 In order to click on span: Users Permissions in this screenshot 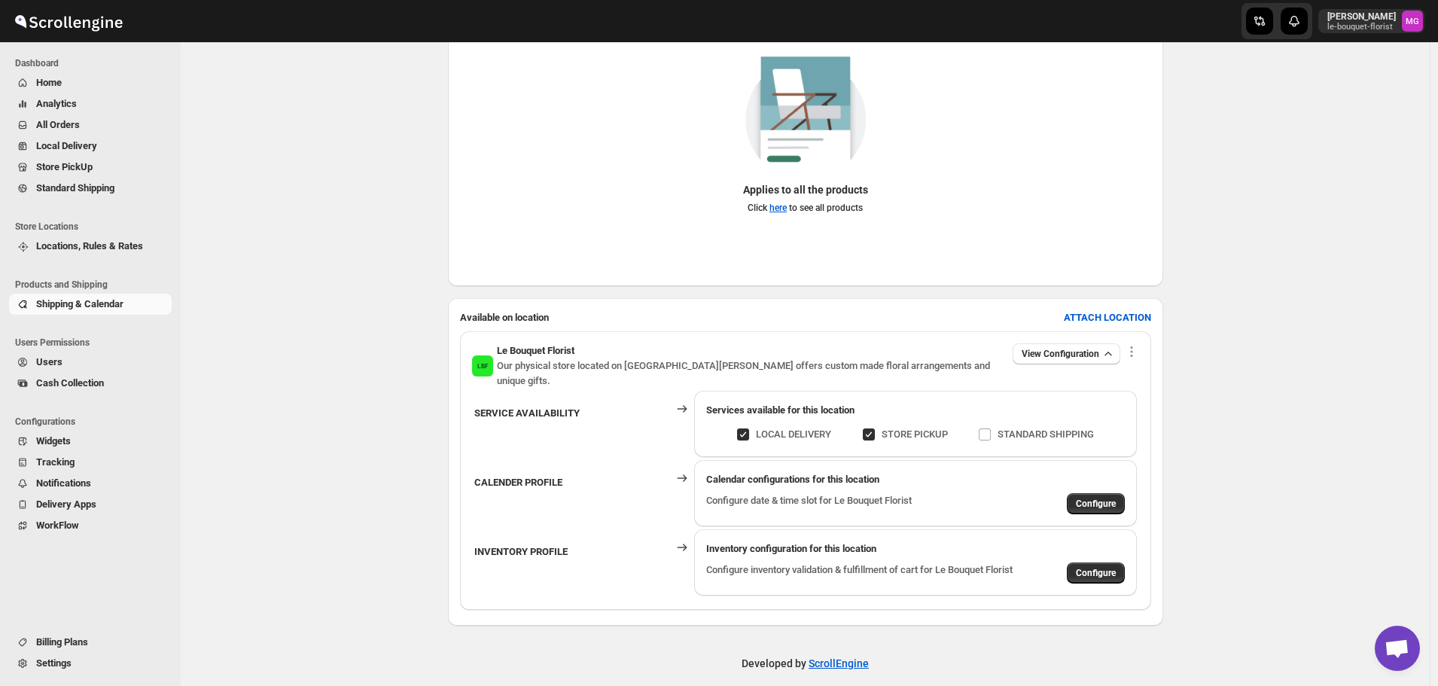, I will do `click(94, 343)`.